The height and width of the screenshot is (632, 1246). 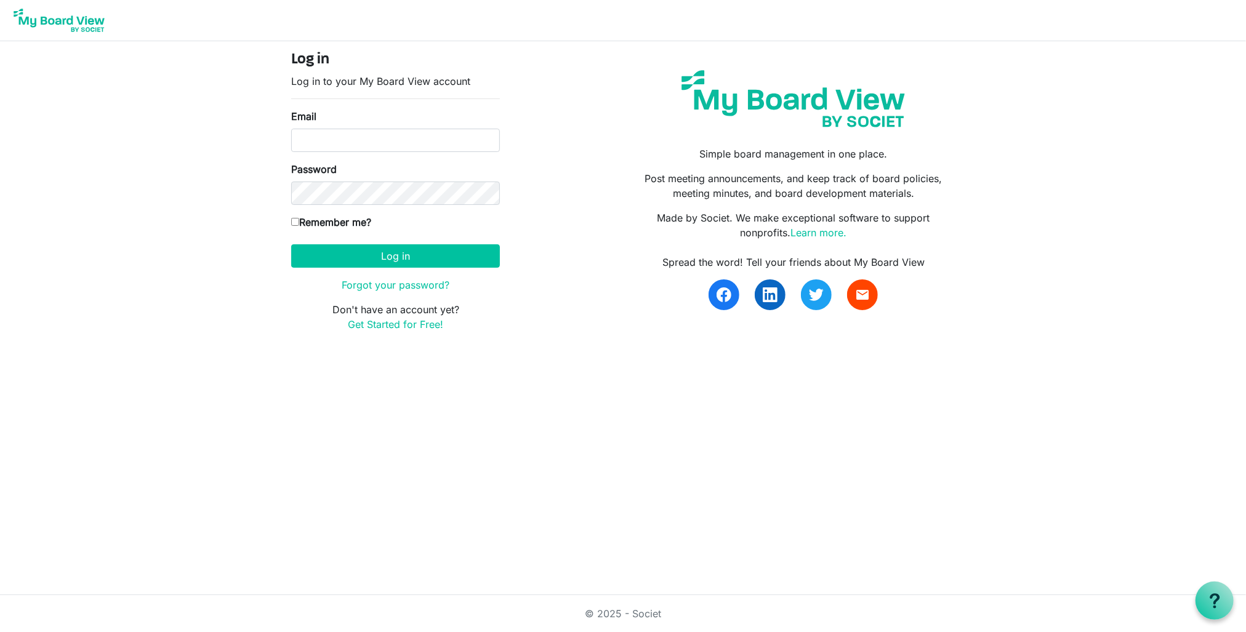 What do you see at coordinates (770, 295) in the screenshot?
I see `img: linkedin.svg` at bounding box center [770, 295].